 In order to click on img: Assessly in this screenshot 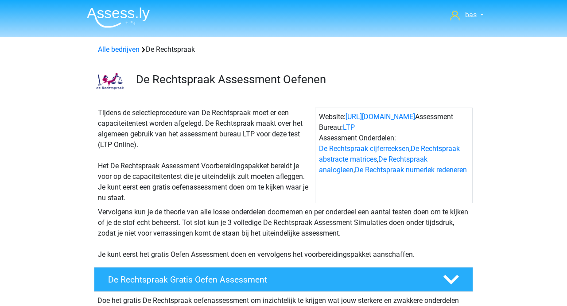, I will do `click(118, 17)`.